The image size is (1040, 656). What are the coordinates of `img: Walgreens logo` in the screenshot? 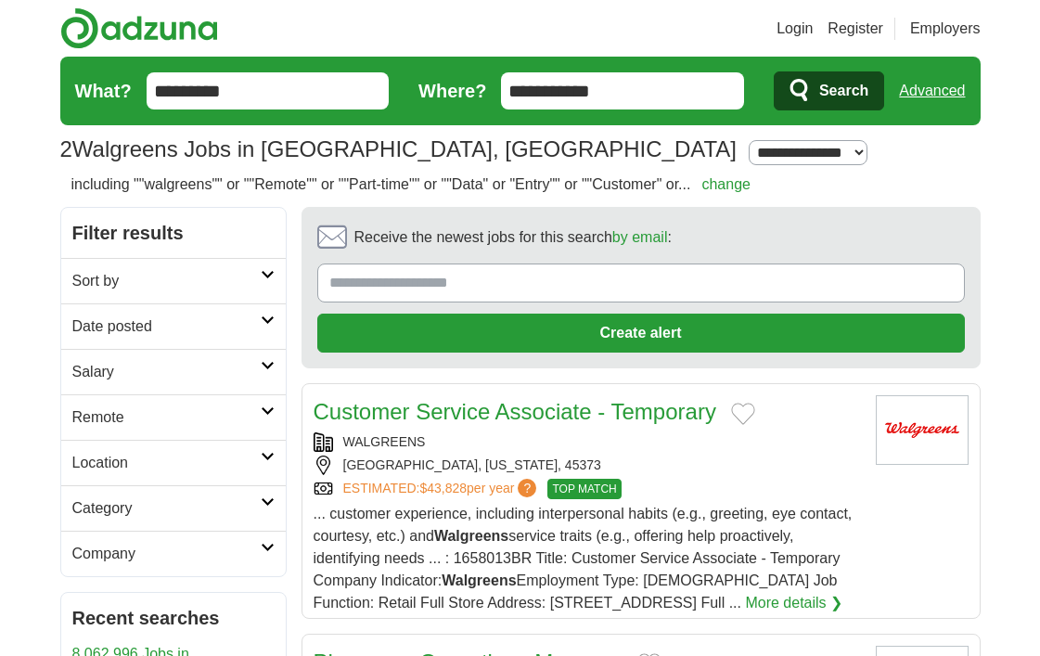 It's located at (922, 430).